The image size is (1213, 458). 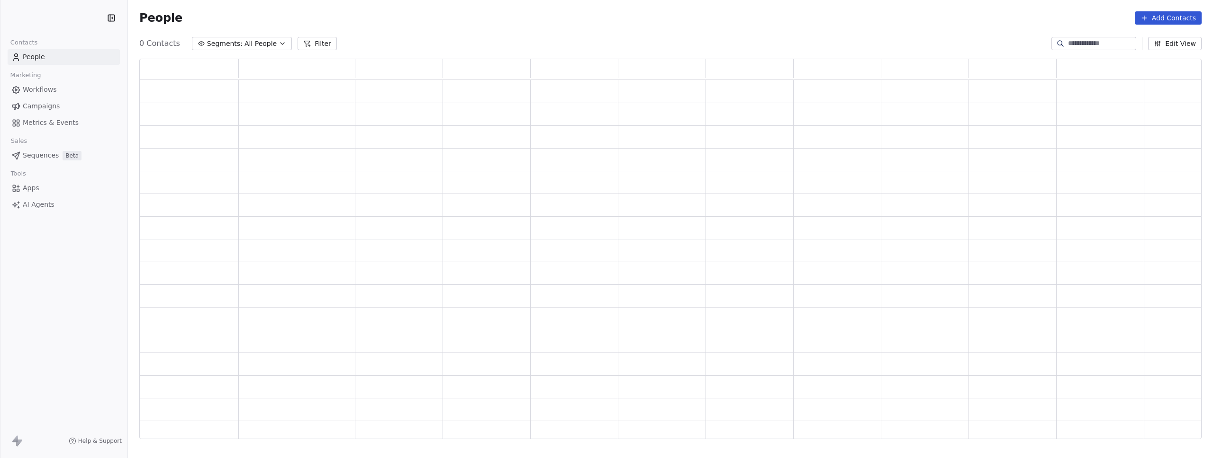 What do you see at coordinates (225, 44) in the screenshot?
I see `span: Segments:` at bounding box center [225, 44].